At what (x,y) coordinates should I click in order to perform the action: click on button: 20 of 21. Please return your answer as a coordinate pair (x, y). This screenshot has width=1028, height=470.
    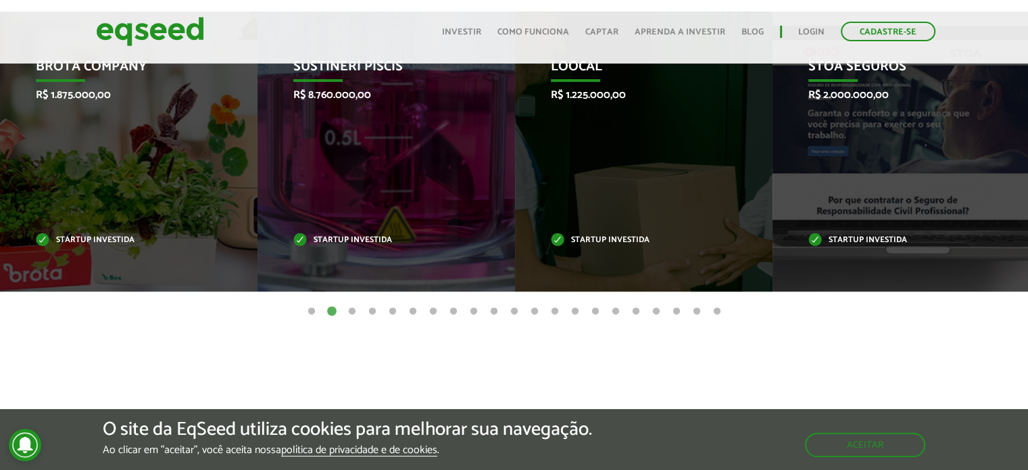
    Looking at the image, I should click on (697, 312).